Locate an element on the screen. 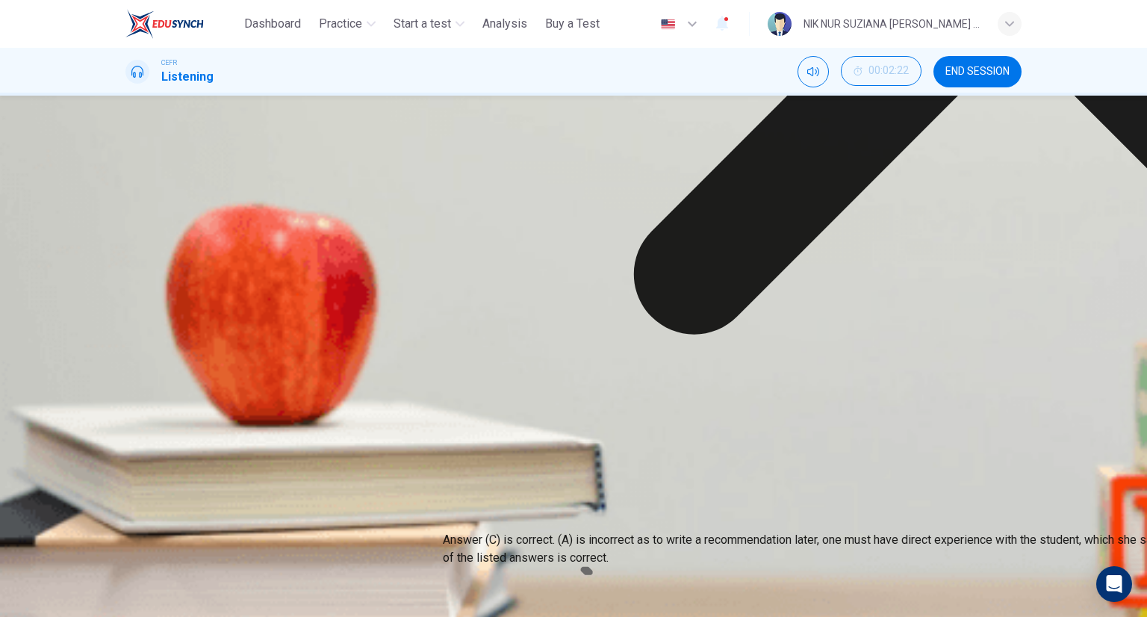 Image resolution: width=1147 pixels, height=617 pixels. img: en is located at coordinates (668, 24).